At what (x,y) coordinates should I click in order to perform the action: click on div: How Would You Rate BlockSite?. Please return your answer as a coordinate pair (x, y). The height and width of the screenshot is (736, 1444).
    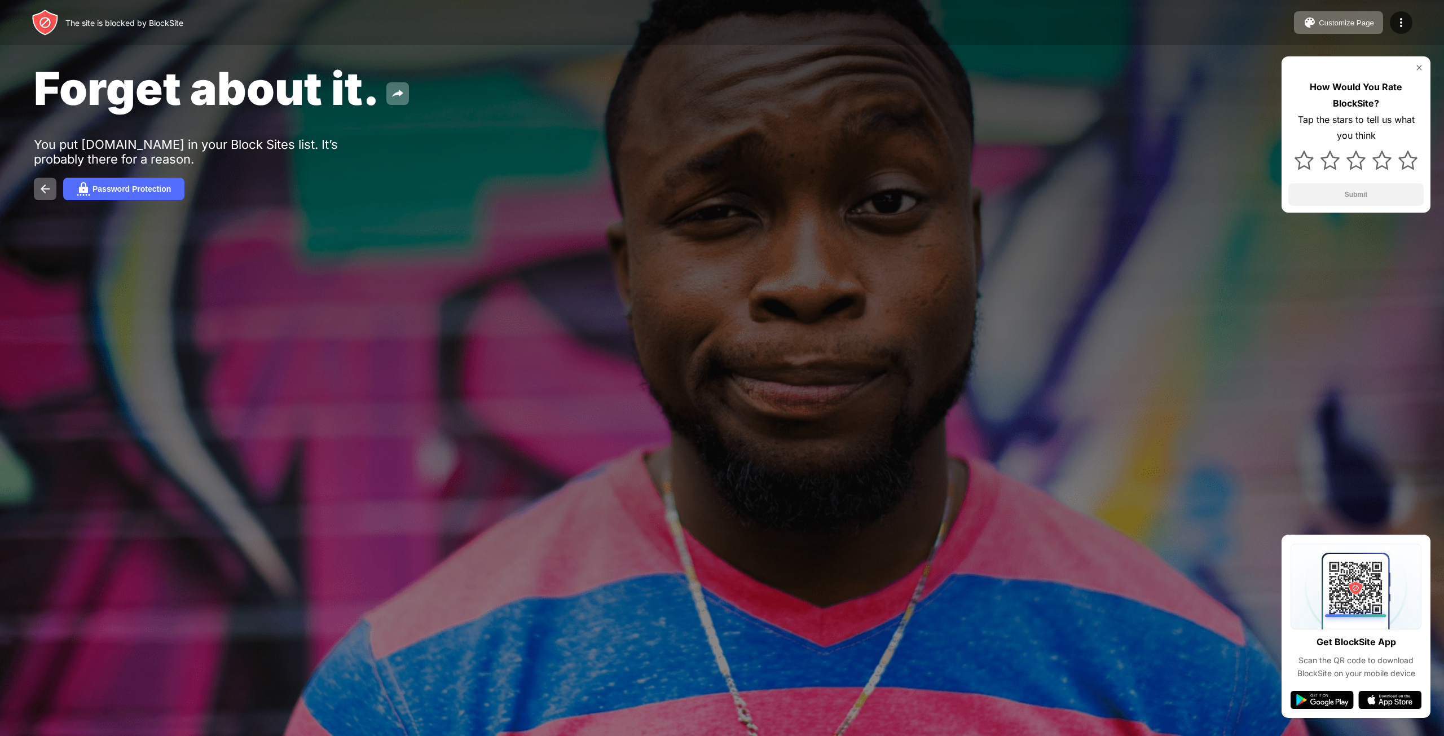
    Looking at the image, I should click on (1356, 95).